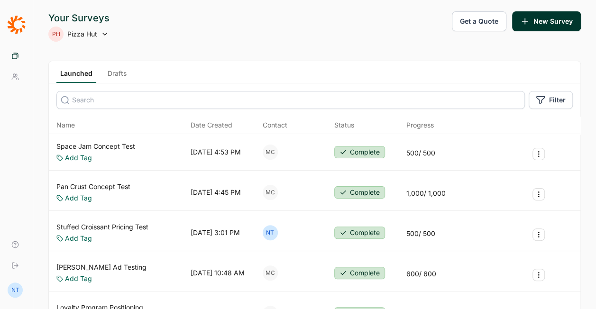  What do you see at coordinates (211, 125) in the screenshot?
I see `span: Date Created` at bounding box center [211, 125].